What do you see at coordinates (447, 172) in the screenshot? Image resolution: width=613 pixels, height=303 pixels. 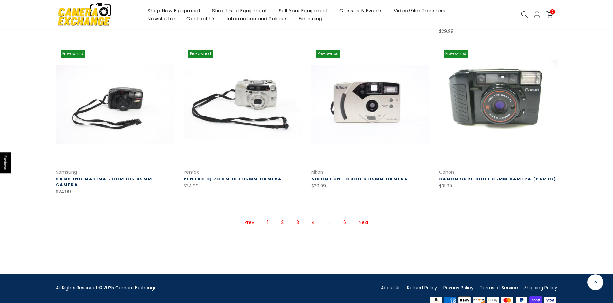 I see `a: Canon` at bounding box center [447, 172].